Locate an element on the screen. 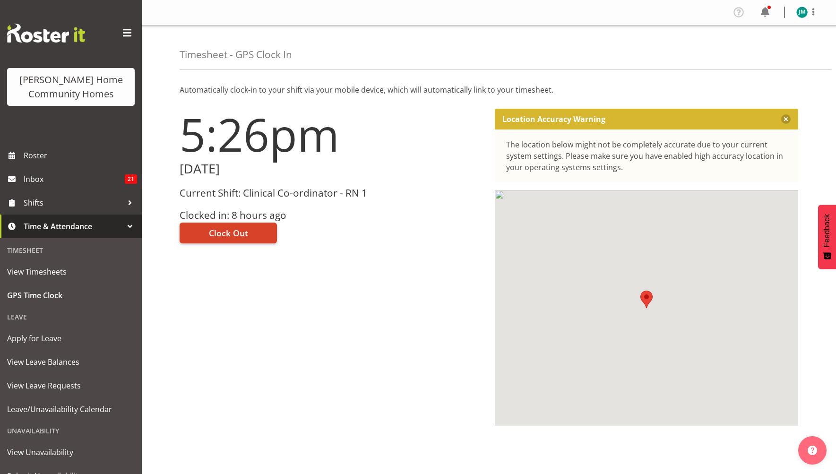  div: The location below might not be completely accurate due to your current system settings. Please m... is located at coordinates (646, 156).